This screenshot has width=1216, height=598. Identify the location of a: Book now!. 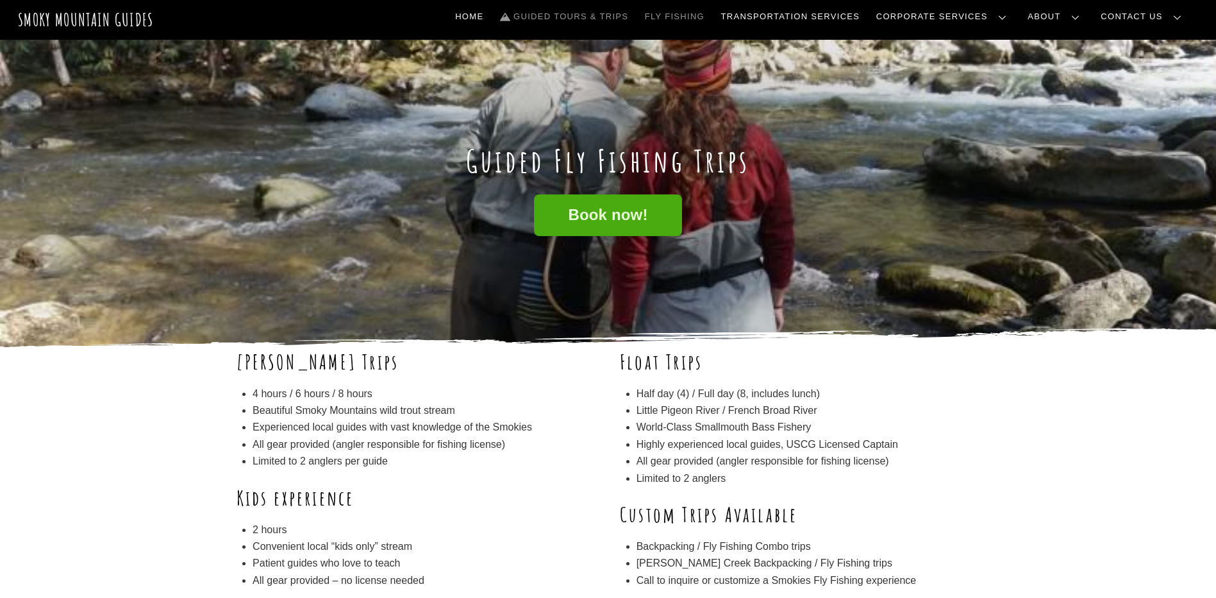
(608, 215).